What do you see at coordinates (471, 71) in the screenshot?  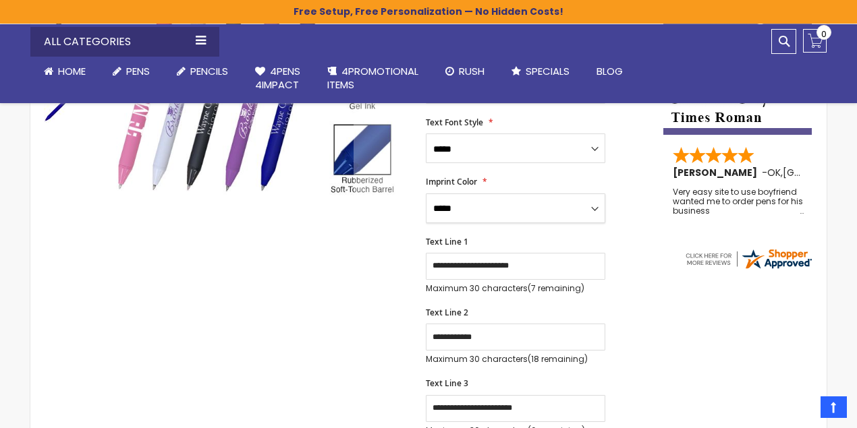 I see `span: Rush` at bounding box center [471, 71].